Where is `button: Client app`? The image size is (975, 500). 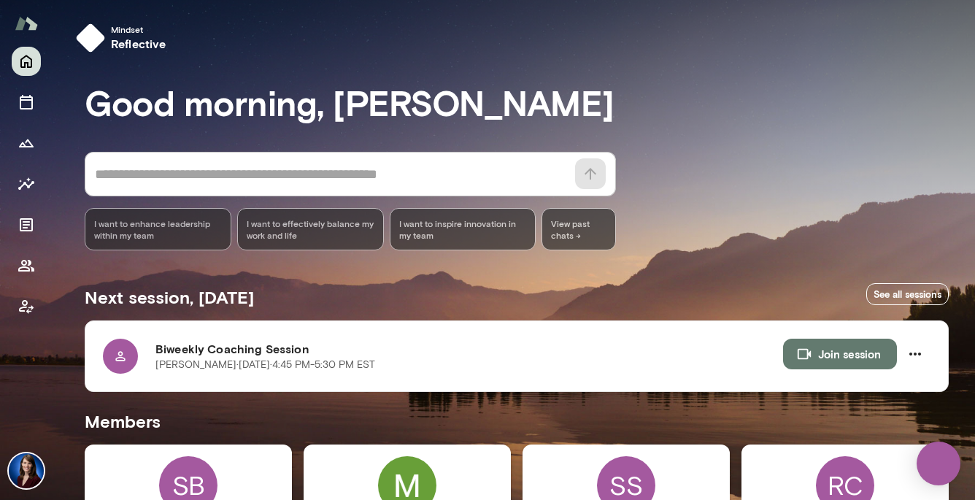 button: Client app is located at coordinates (26, 307).